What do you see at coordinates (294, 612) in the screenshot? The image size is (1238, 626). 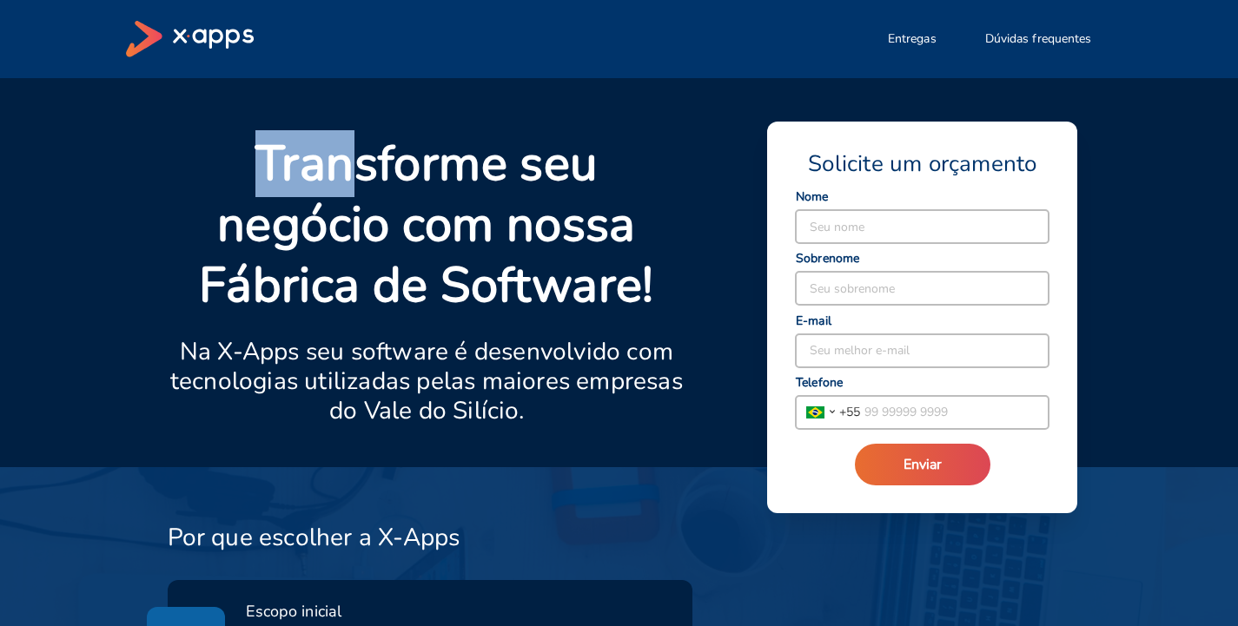 I see `span: Escopo inicial` at bounding box center [294, 612].